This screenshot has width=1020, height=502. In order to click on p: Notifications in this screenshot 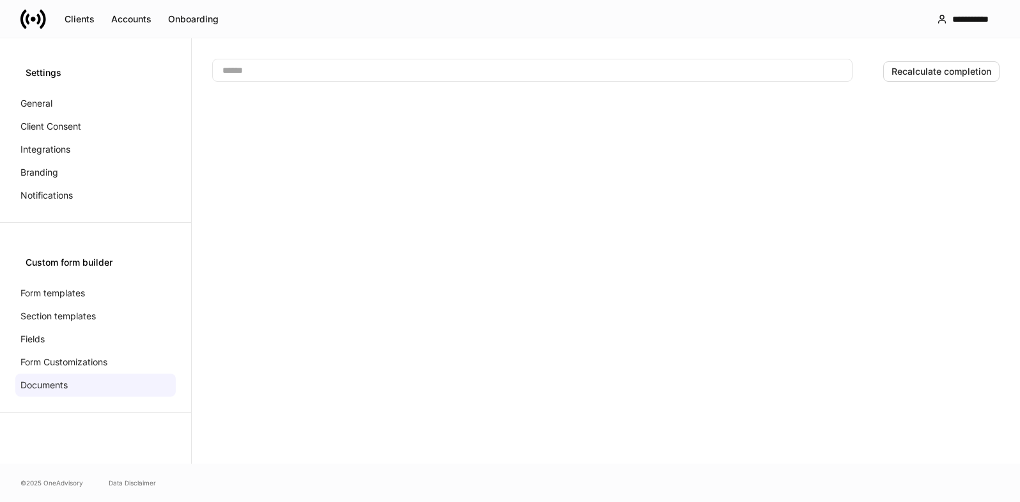, I will do `click(47, 196)`.